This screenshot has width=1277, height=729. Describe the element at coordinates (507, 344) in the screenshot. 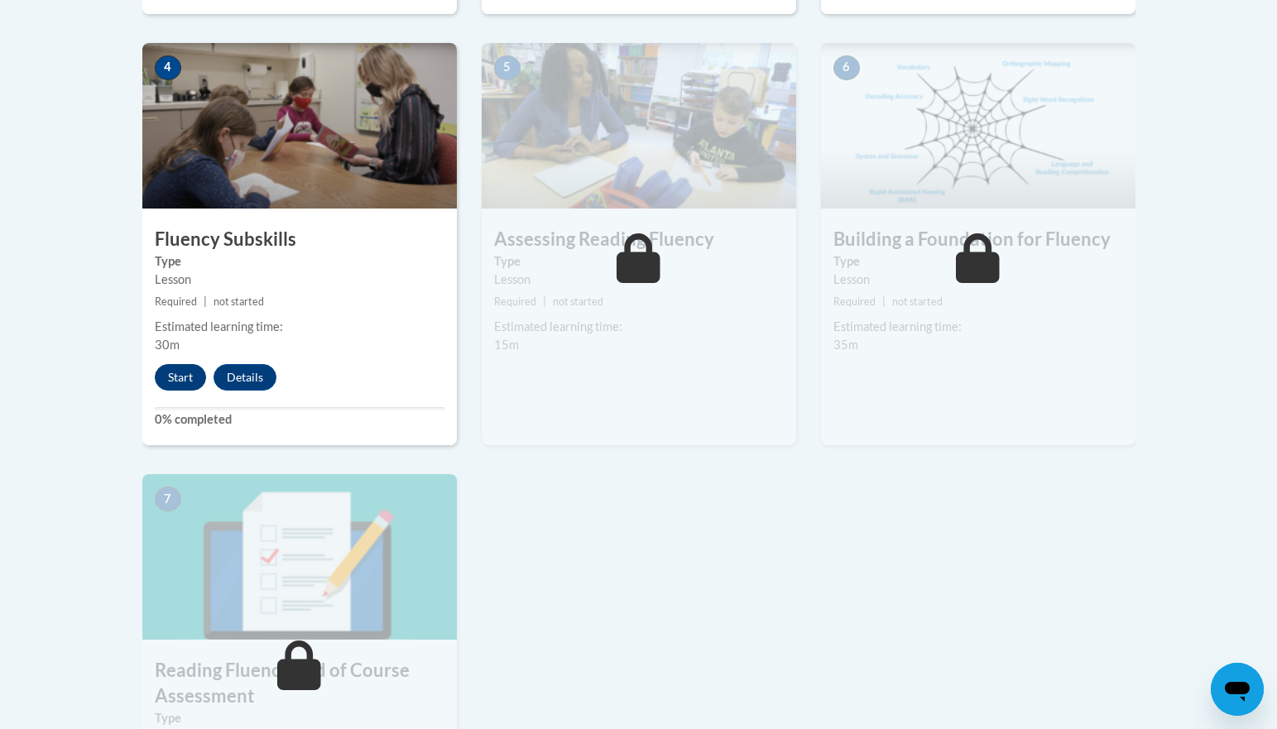

I see `span: 15m` at that location.